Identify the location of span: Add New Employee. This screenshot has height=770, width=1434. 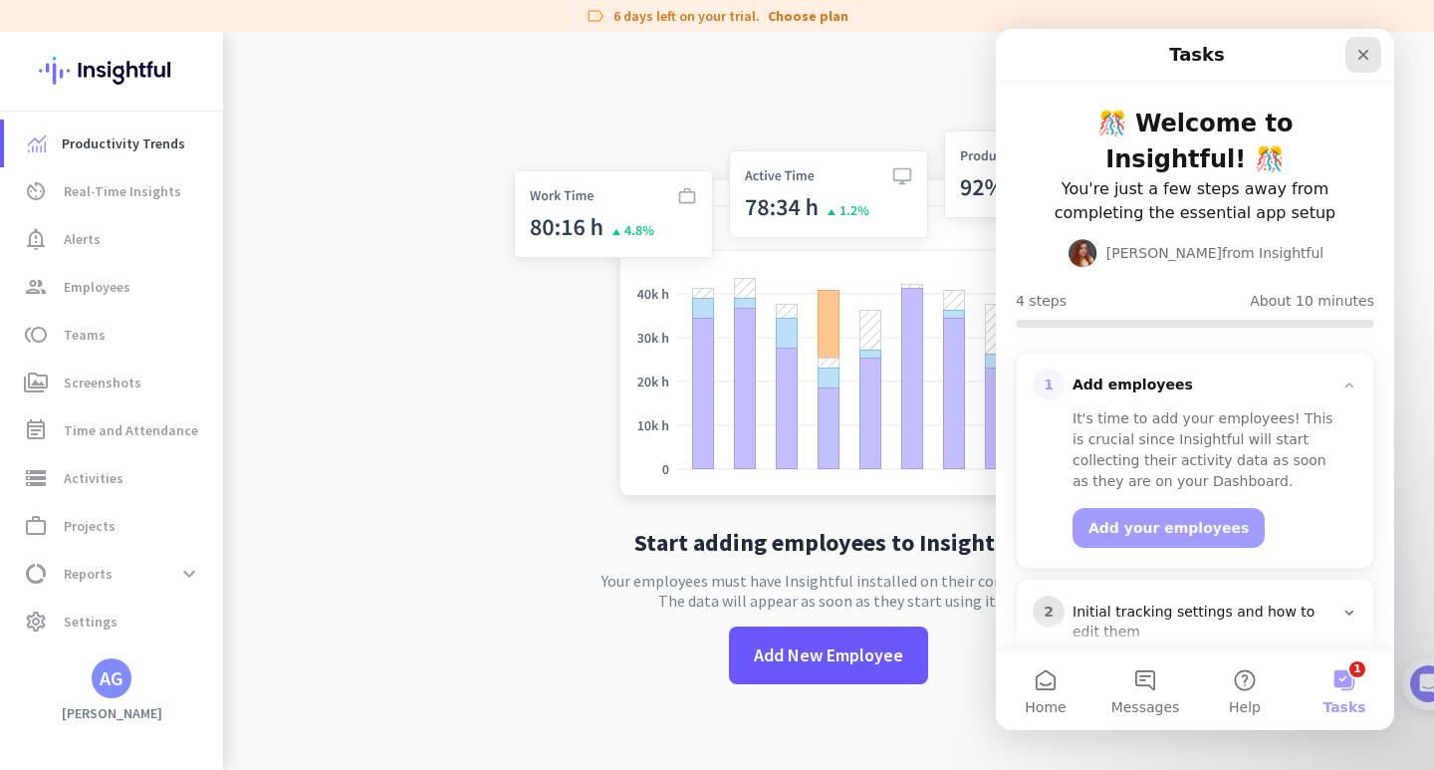
(829, 655).